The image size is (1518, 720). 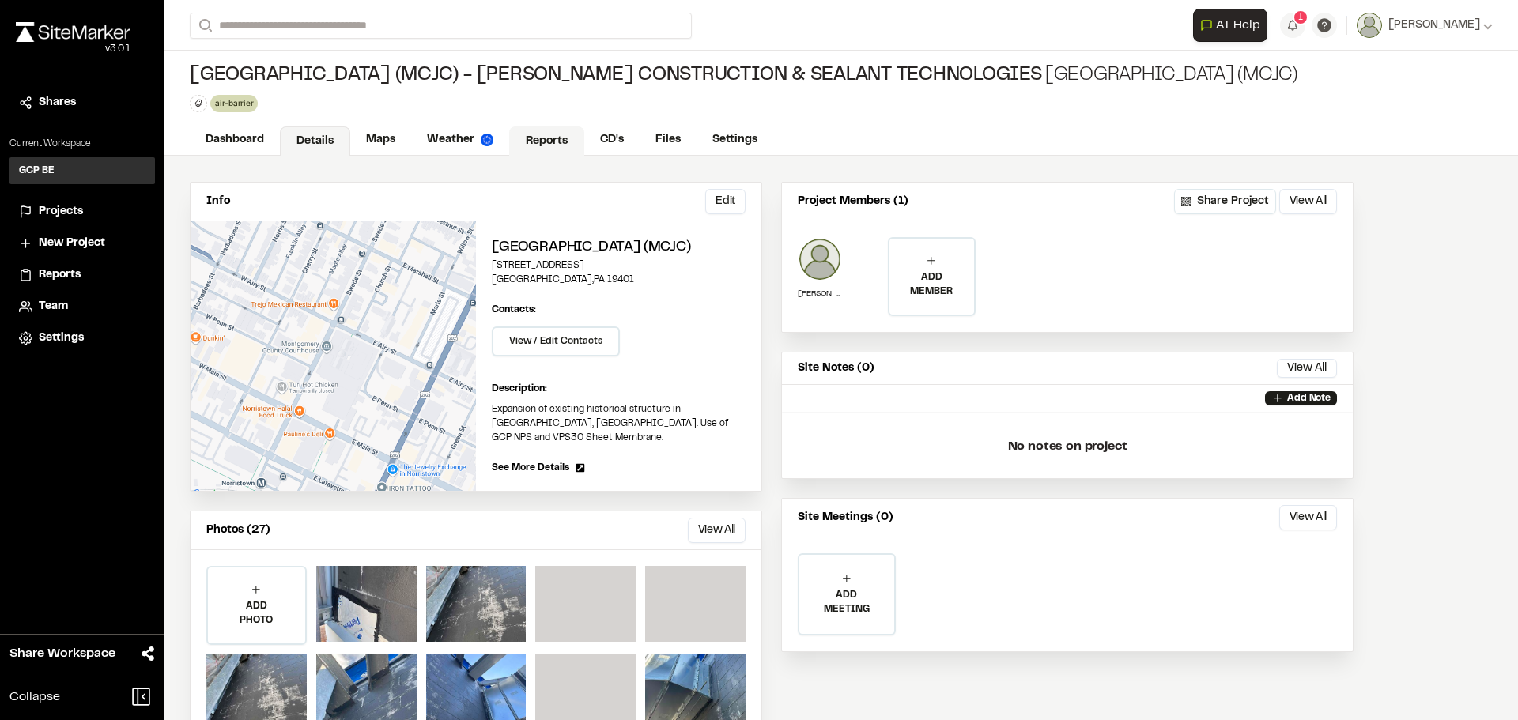 What do you see at coordinates (932, 285) in the screenshot?
I see `p: ADD MEMBER` at bounding box center [932, 285].